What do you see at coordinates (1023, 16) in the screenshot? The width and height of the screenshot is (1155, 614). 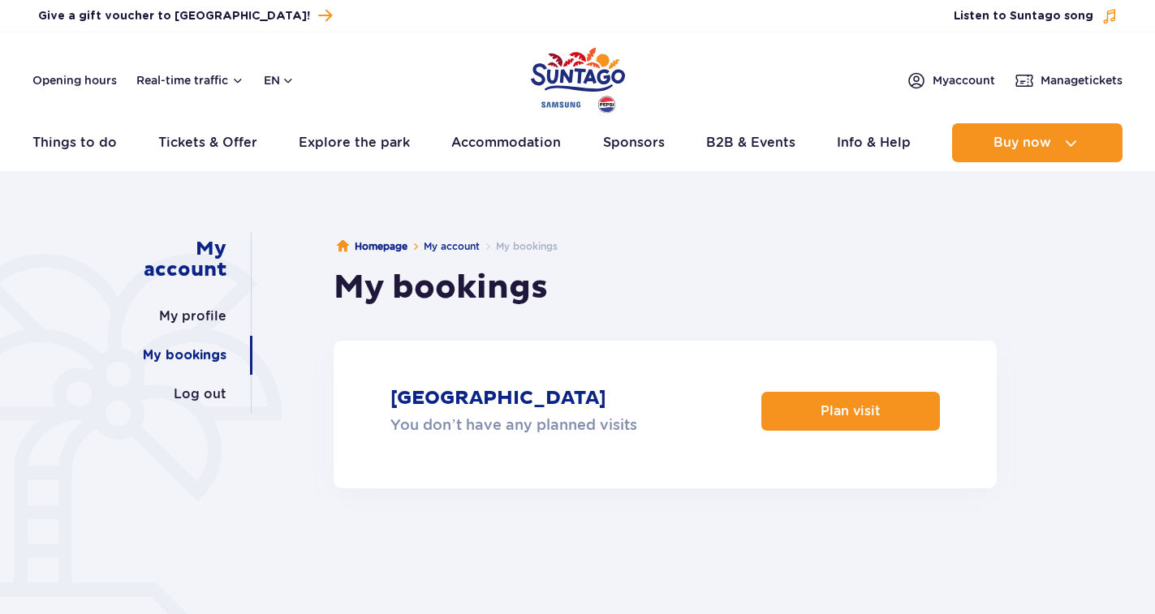 I see `span: Listen to Suntago song` at bounding box center [1023, 16].